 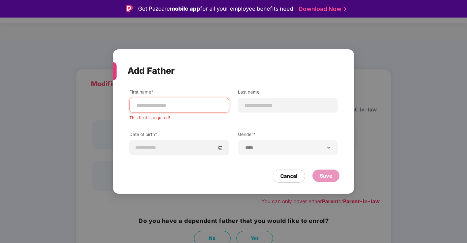 What do you see at coordinates (129, 9) in the screenshot?
I see `img: Logo` at bounding box center [129, 9].